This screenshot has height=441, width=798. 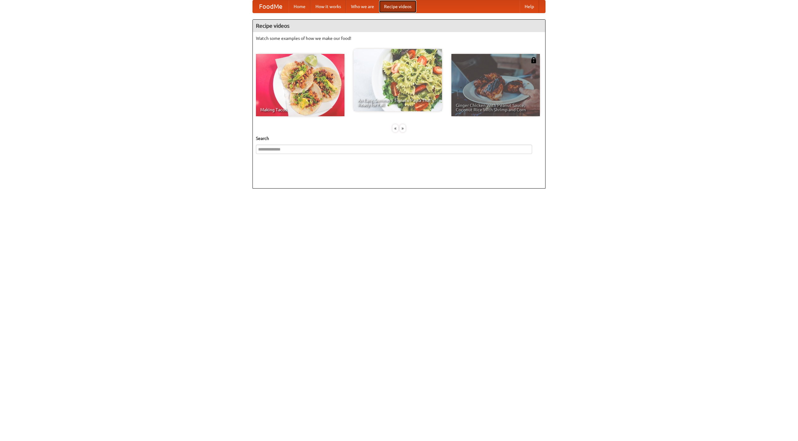 I want to click on img: 483408.png, so click(x=534, y=60).